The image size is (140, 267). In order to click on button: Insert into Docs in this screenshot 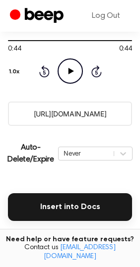, I will do `click(70, 207)`.